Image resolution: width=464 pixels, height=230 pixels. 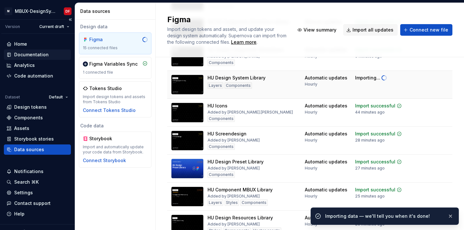 I want to click on a: Storybook stories, so click(x=37, y=139).